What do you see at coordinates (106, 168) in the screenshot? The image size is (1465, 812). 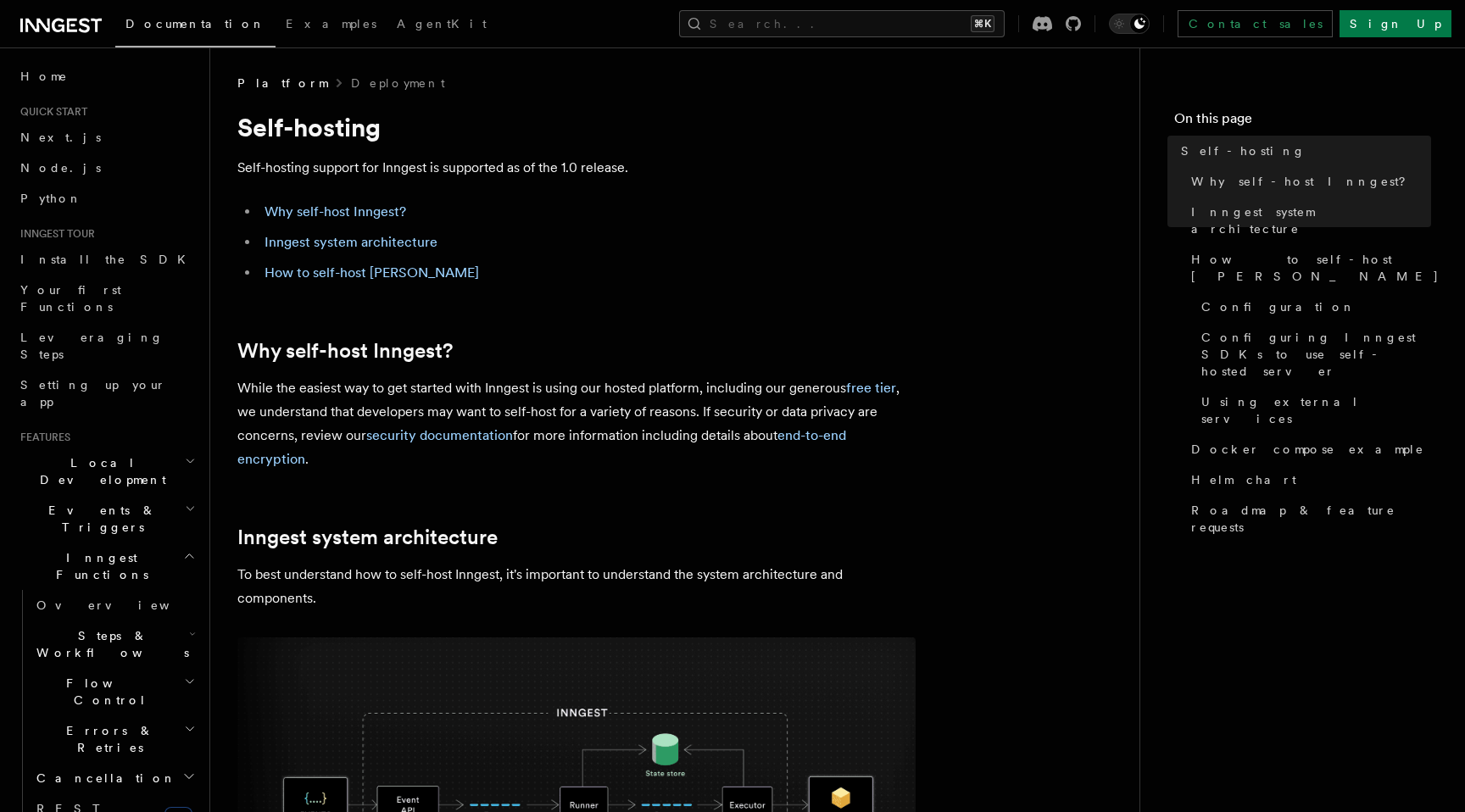 I see `a: Node.js` at bounding box center [106, 168].